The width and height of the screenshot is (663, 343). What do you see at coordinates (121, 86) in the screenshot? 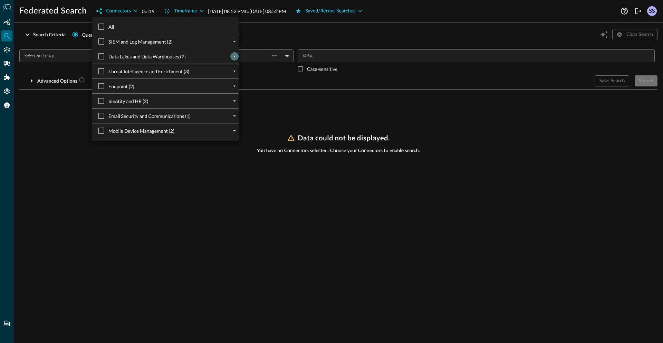
I see `span: Endpoint (2)` at bounding box center [121, 86].